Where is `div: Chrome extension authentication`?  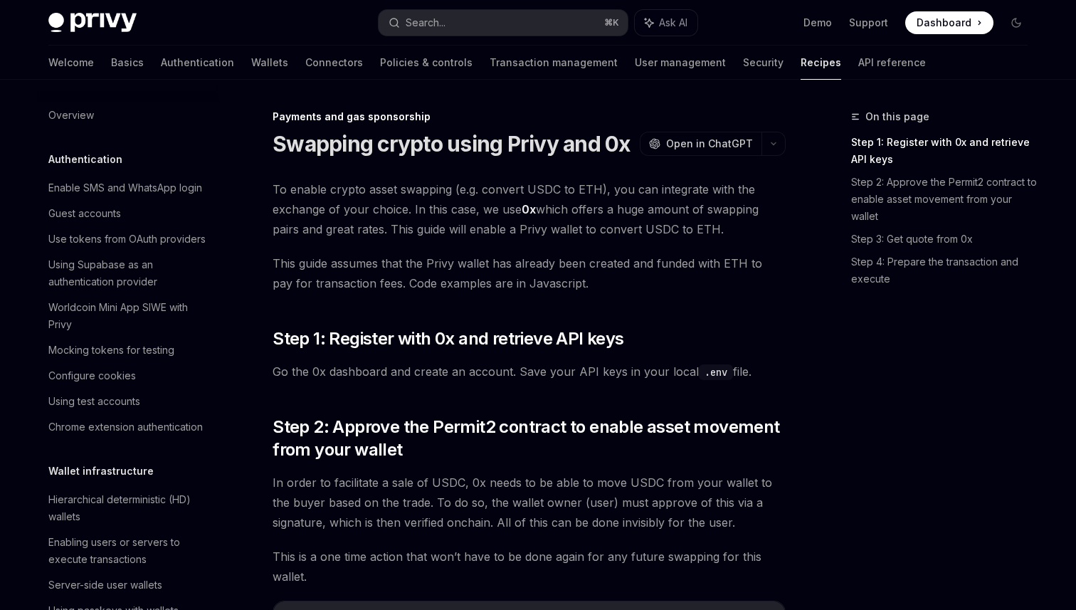
div: Chrome extension authentication is located at coordinates (125, 427).